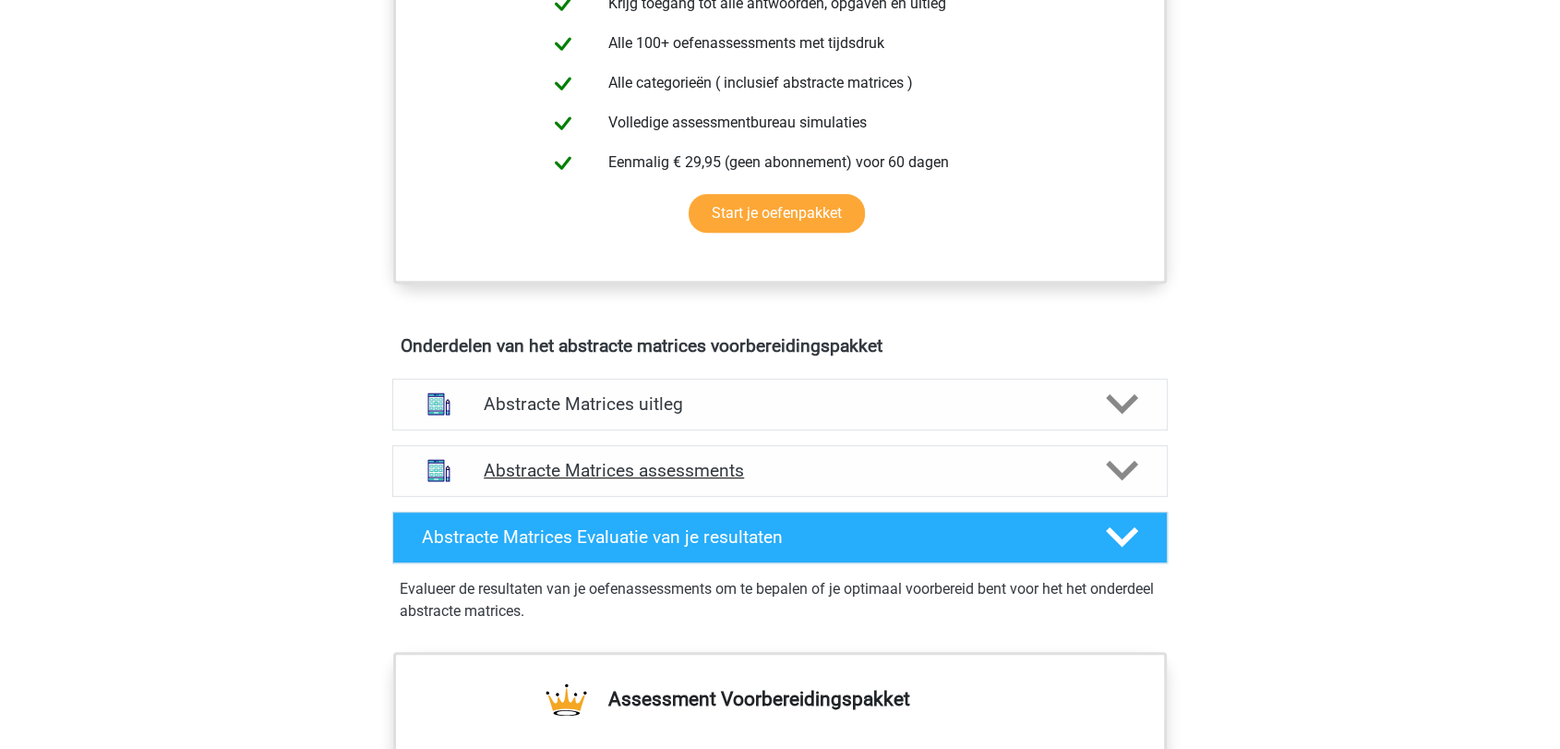 The height and width of the screenshot is (749, 1560). What do you see at coordinates (780, 403) in the screenshot?
I see `h4: Abstracte Matrices uitleg` at bounding box center [780, 403].